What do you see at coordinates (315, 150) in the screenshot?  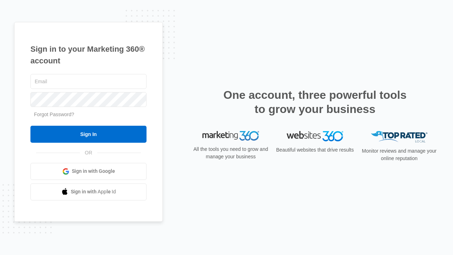 I see `p: Beautiful websites that drive results` at bounding box center [315, 150].